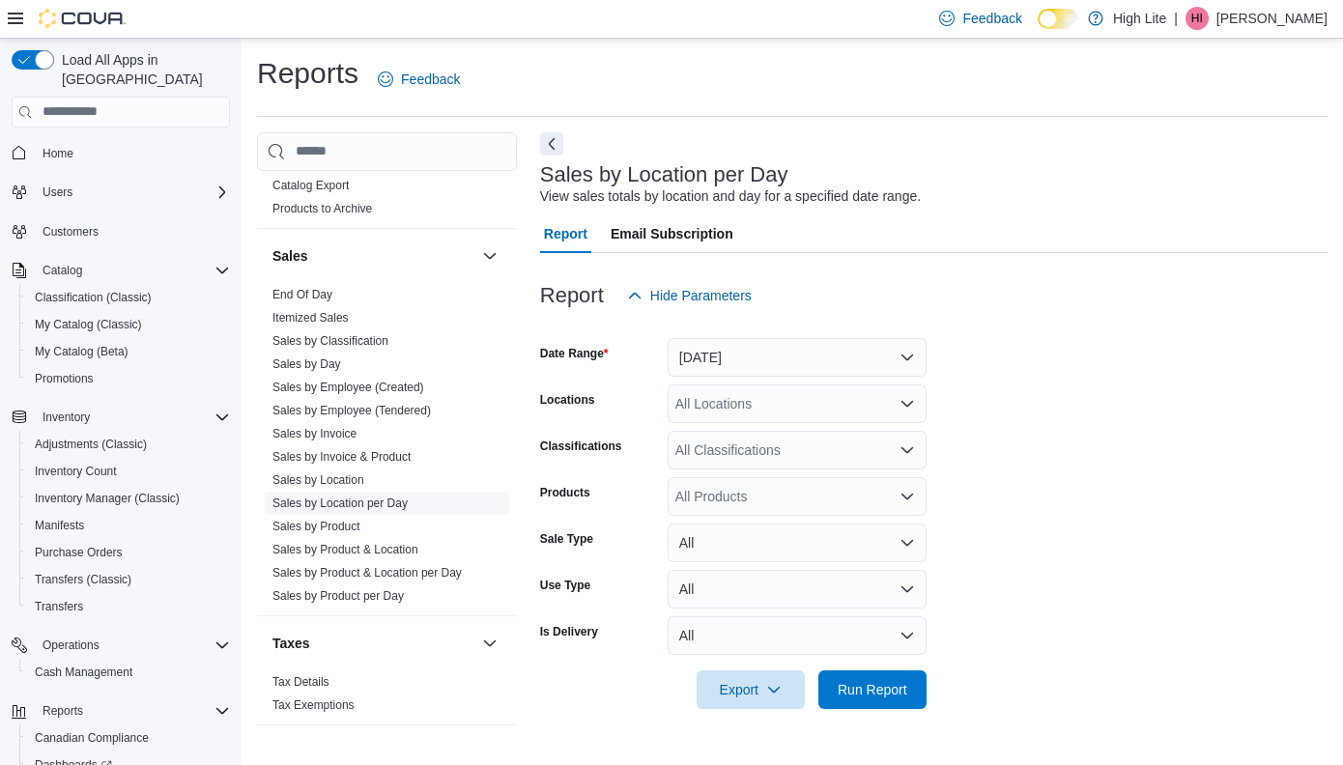  Describe the element at coordinates (672, 234) in the screenshot. I see `span: Email Subscription` at that location.